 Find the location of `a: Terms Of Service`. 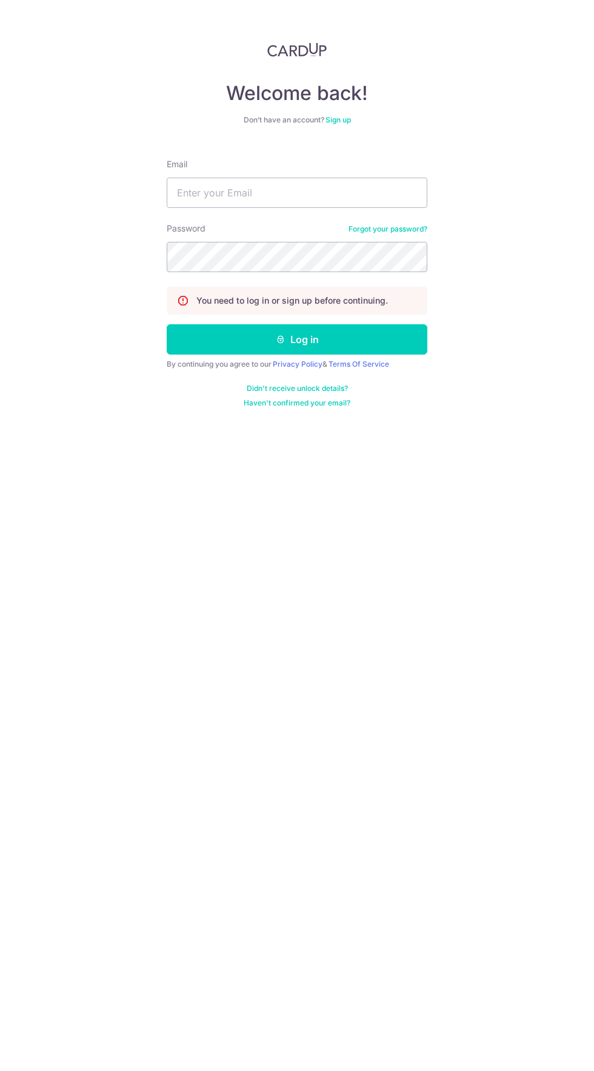

a: Terms Of Service is located at coordinates (359, 364).